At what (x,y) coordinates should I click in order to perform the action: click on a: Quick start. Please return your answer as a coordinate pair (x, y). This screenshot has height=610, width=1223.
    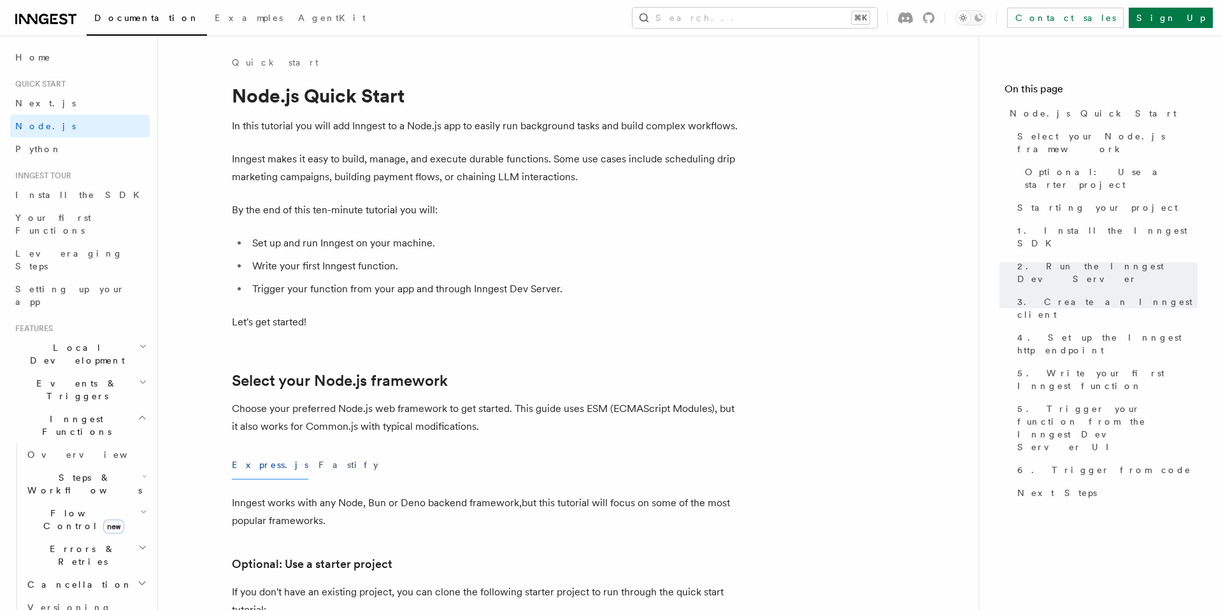
    Looking at the image, I should click on (275, 62).